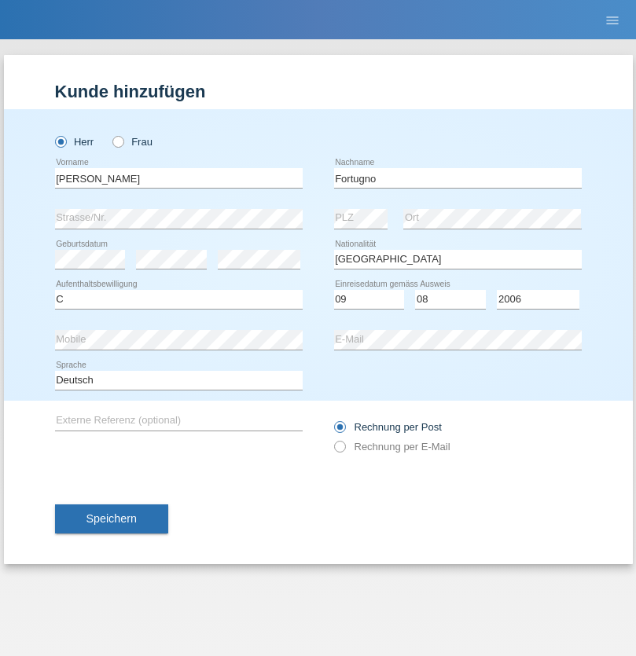 The height and width of the screenshot is (656, 636). I want to click on input: Rechnung per E-Mail, so click(339, 450).